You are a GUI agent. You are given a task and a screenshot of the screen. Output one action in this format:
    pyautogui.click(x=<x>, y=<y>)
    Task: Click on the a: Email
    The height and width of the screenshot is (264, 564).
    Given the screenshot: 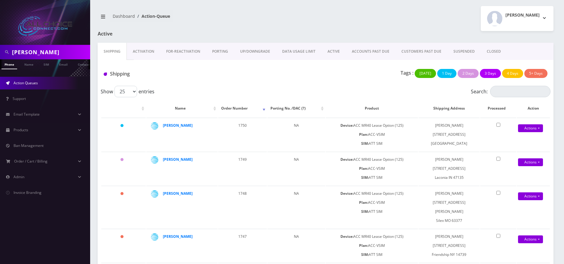 What is the action you would take?
    pyautogui.click(x=63, y=64)
    